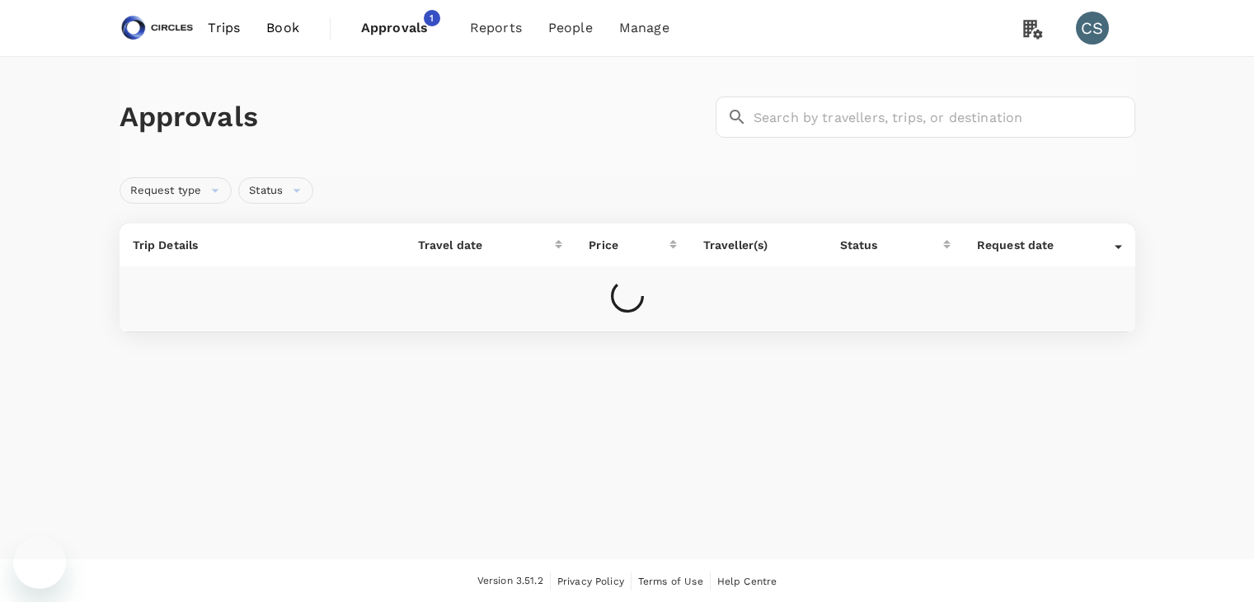  Describe the element at coordinates (571, 28) in the screenshot. I see `span: People` at that location.